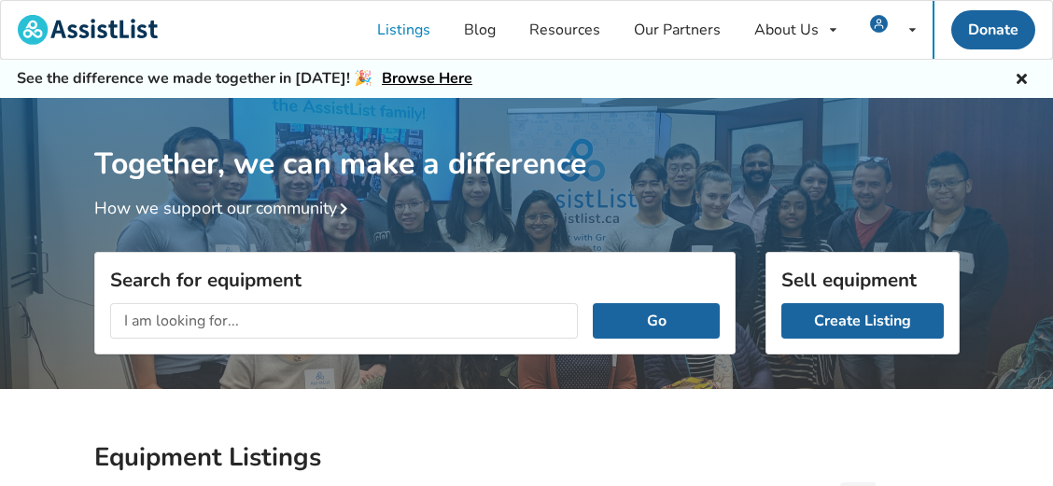 This screenshot has width=1053, height=486. I want to click on a: Resources, so click(565, 30).